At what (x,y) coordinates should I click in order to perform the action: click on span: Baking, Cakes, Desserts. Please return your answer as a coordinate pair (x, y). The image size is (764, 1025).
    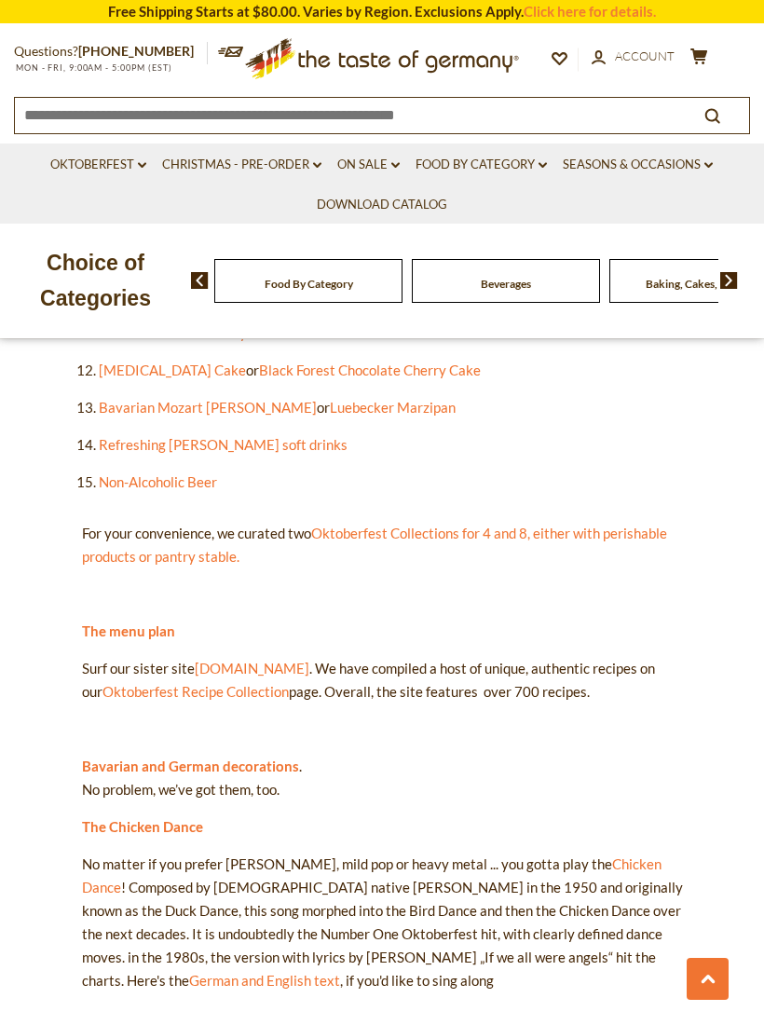
    Looking at the image, I should click on (703, 283).